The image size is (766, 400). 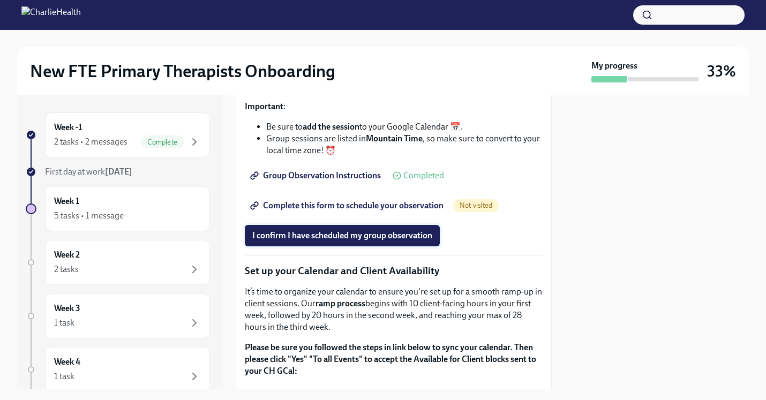 What do you see at coordinates (68, 127) in the screenshot?
I see `h6: Week -1` at bounding box center [68, 127].